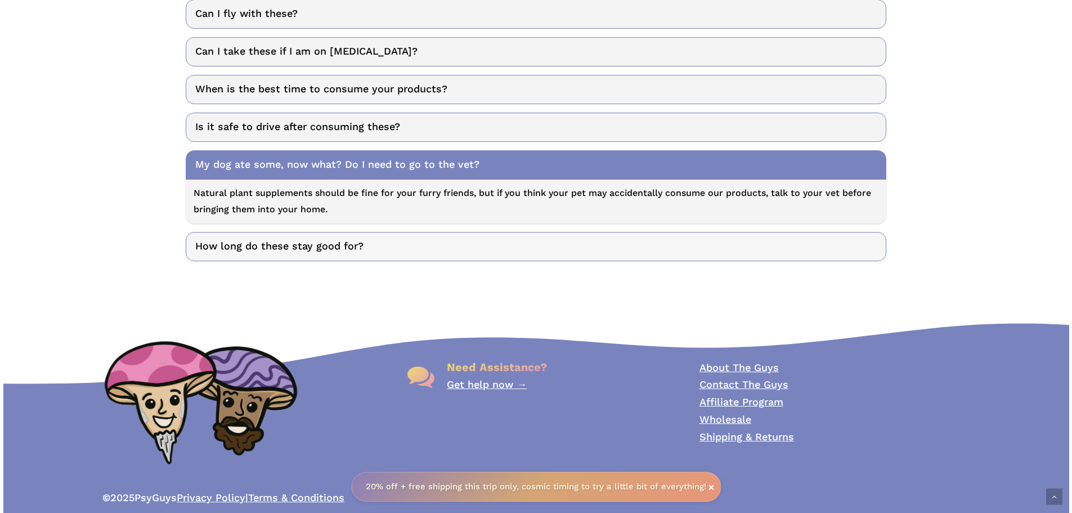  What do you see at coordinates (201, 402) in the screenshot?
I see `img: PsyGuys Heads Logo` at bounding box center [201, 402].